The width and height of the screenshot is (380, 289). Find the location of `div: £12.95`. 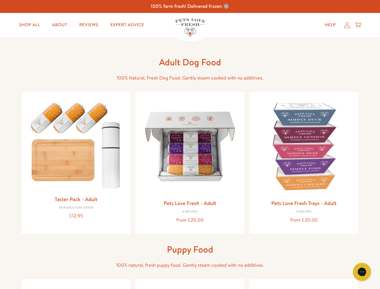

div: £12.95 is located at coordinates (76, 216).